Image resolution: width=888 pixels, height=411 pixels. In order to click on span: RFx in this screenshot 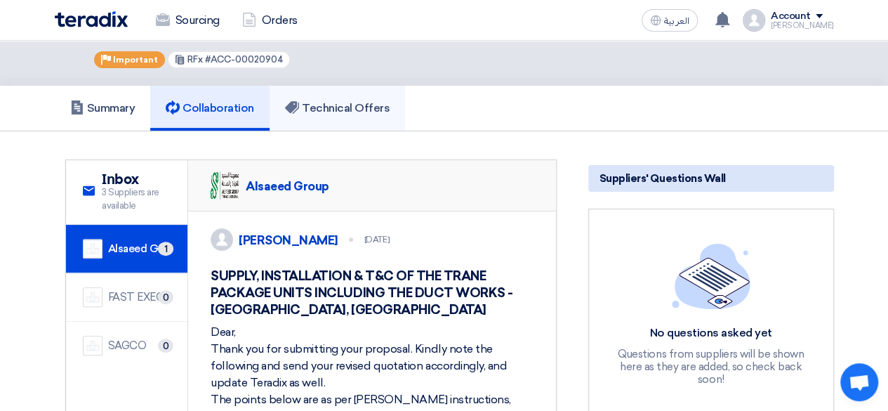, I will do `click(195, 59)`.